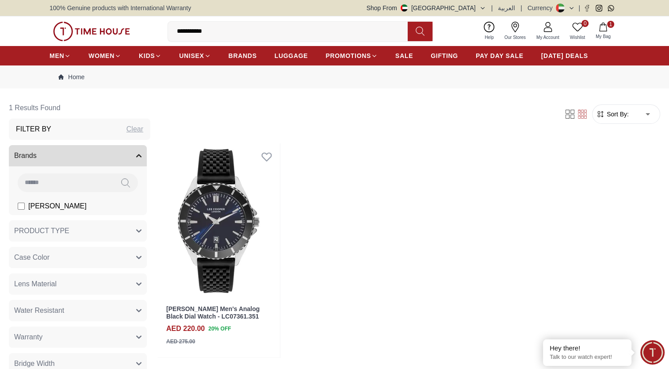  I want to click on a: GIFTING, so click(444, 56).